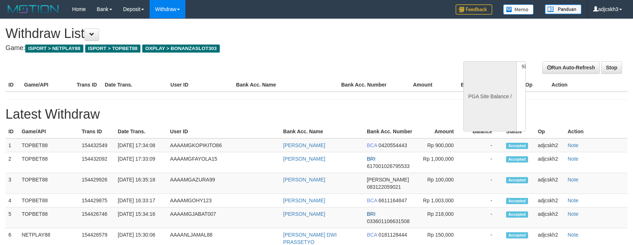 This screenshot has width=633, height=245. I want to click on td: Rp 1,000,000, so click(442, 163).